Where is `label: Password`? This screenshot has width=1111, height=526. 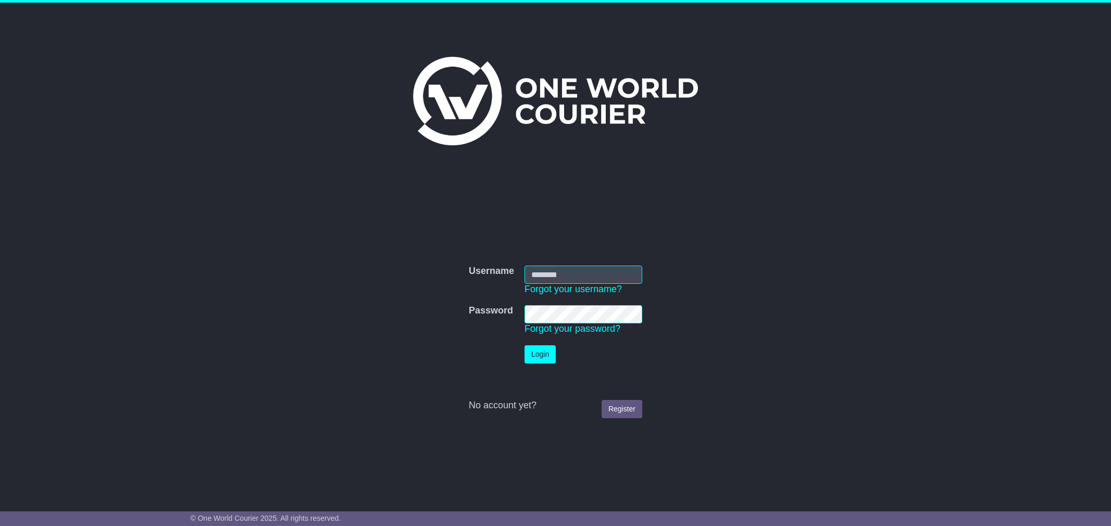 label: Password is located at coordinates (491, 311).